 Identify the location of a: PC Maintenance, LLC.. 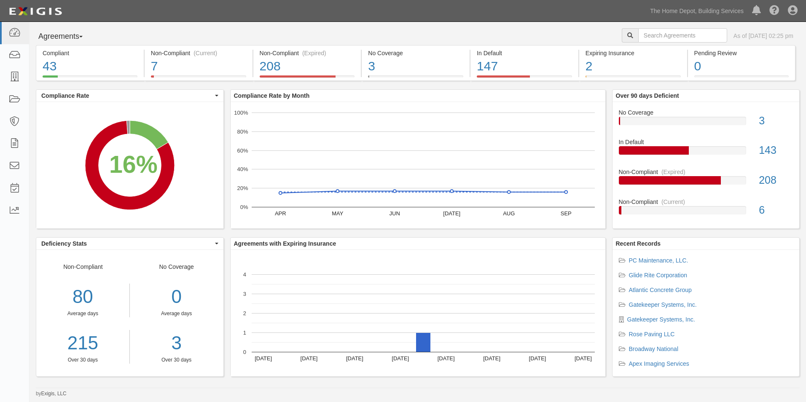
(659, 261).